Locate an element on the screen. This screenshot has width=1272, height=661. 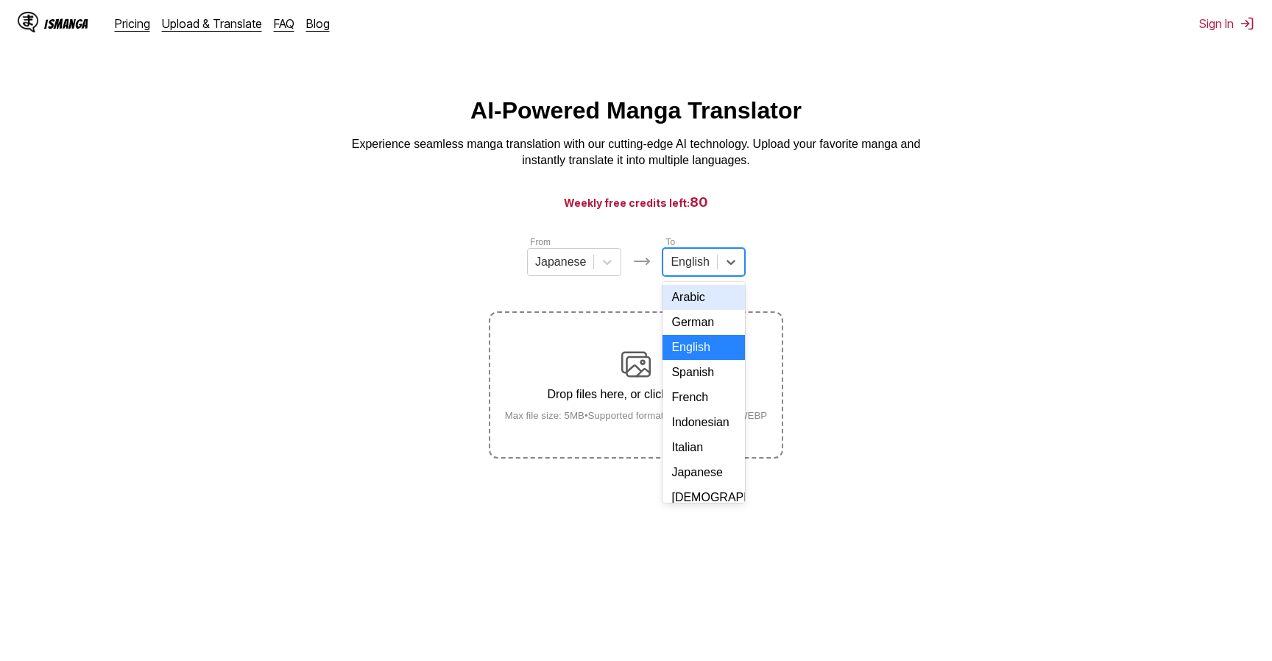
div: English is located at coordinates (703, 347).